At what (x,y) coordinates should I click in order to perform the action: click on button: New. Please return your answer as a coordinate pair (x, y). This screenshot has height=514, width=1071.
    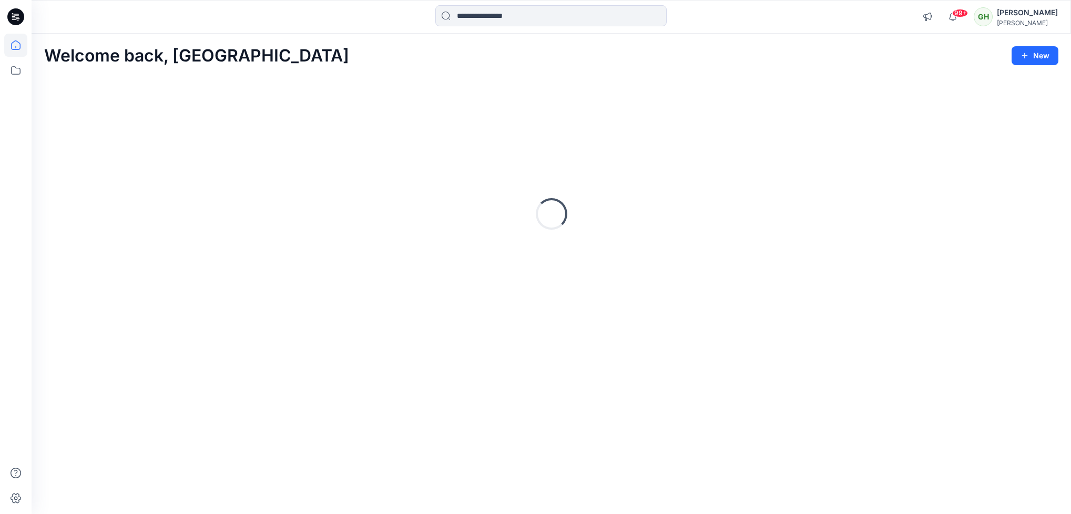
    Looking at the image, I should click on (1035, 56).